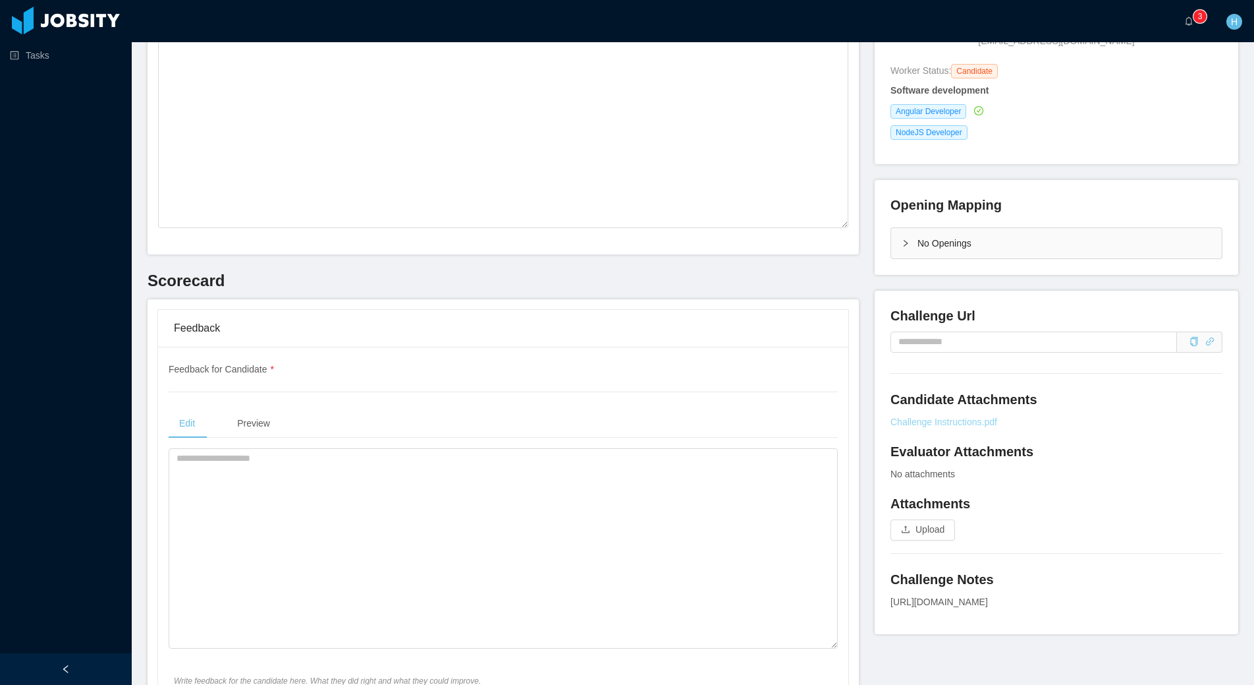  Describe the element at coordinates (940, 90) in the screenshot. I see `strong: Software development` at that location.